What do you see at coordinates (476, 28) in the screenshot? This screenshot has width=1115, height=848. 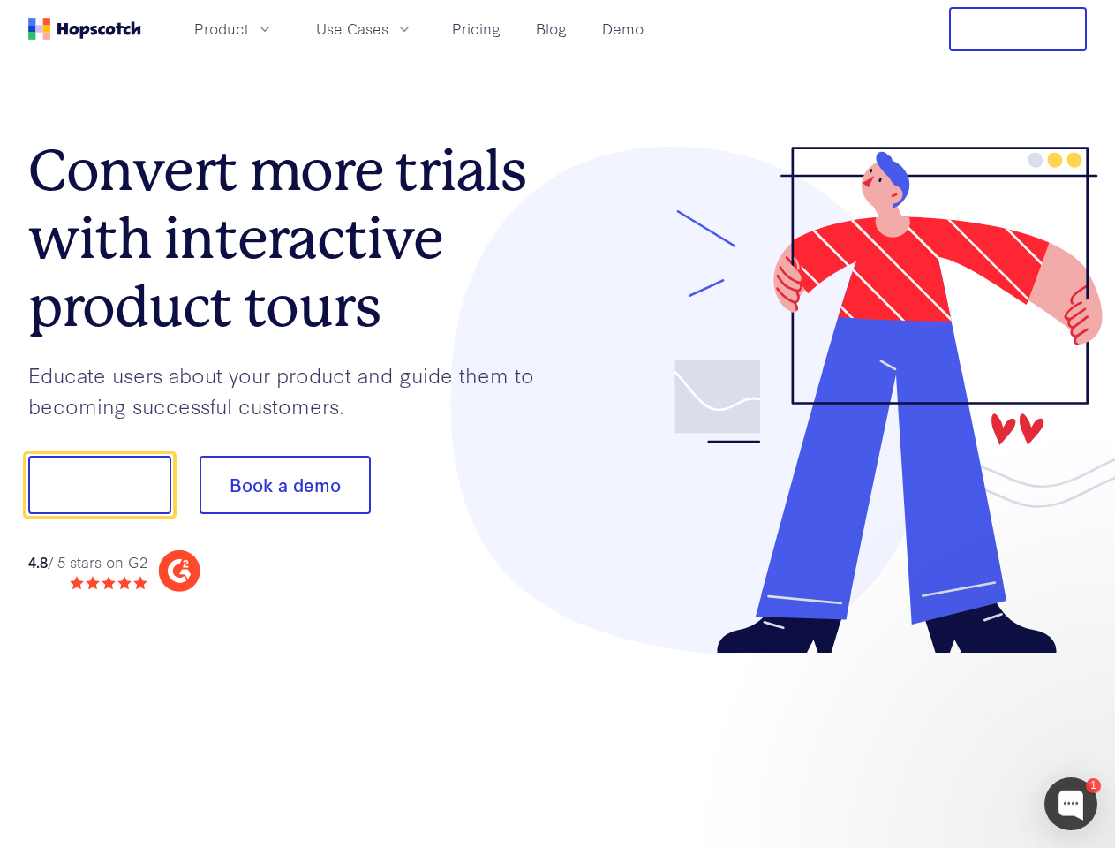 I see `a: Pricing` at bounding box center [476, 28].